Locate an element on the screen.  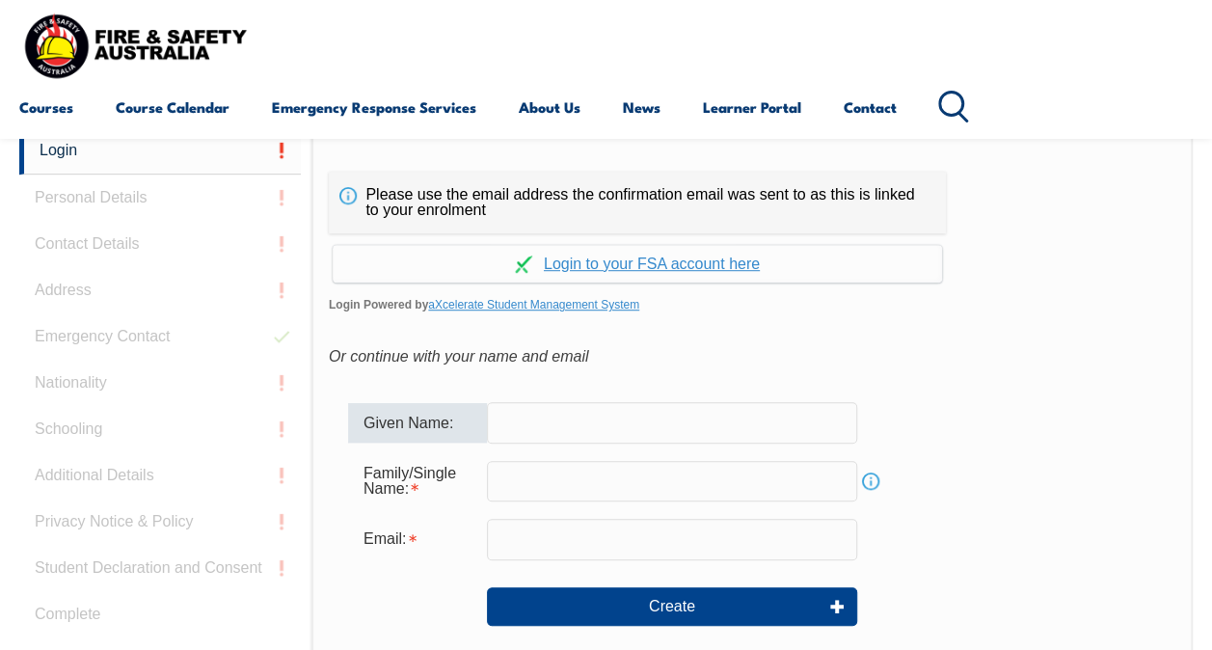
a: aXcelerate Student Management System is located at coordinates (533, 305).